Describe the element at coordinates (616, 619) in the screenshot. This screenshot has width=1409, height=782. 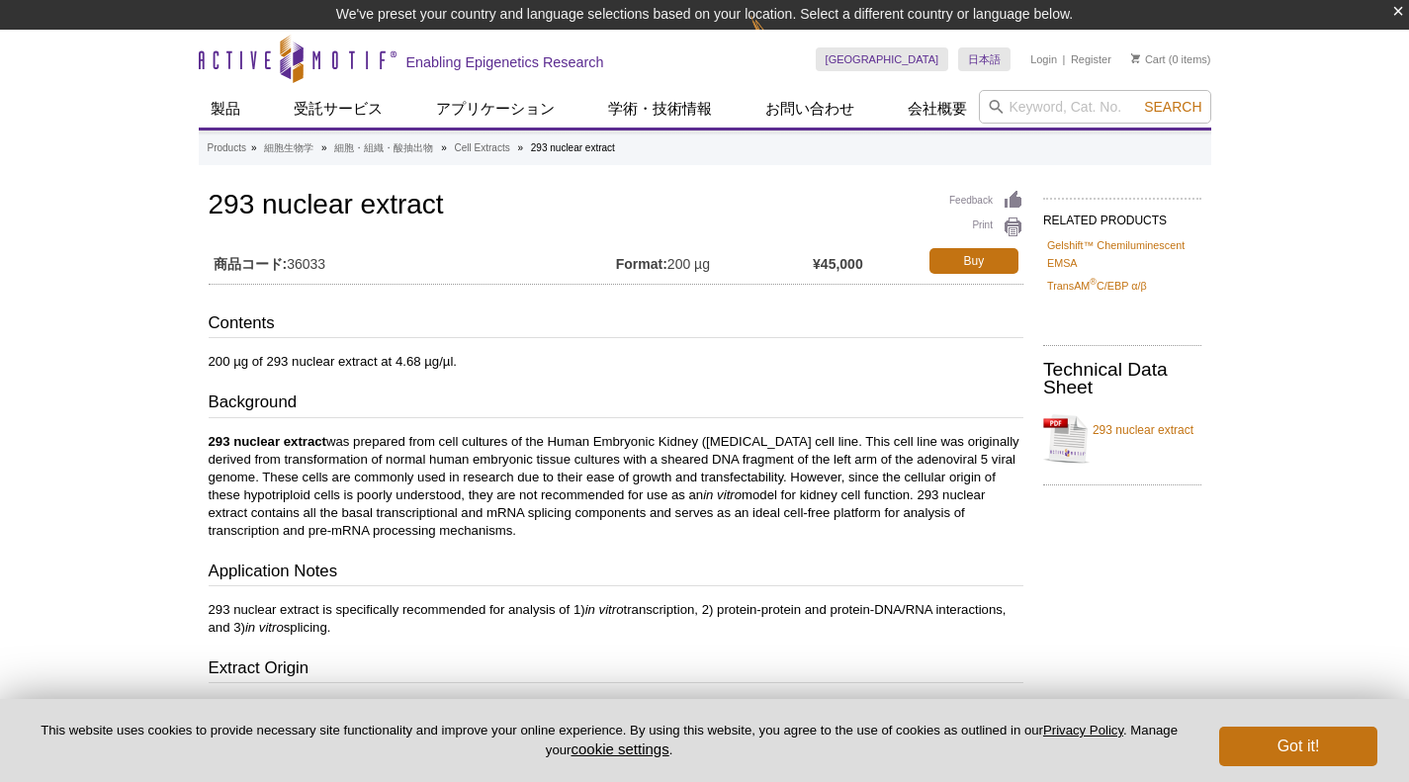
I see `p: 293 nuclear extract is specifically recommended for analysis of 1) transcription, 2) protein-prot...` at that location.